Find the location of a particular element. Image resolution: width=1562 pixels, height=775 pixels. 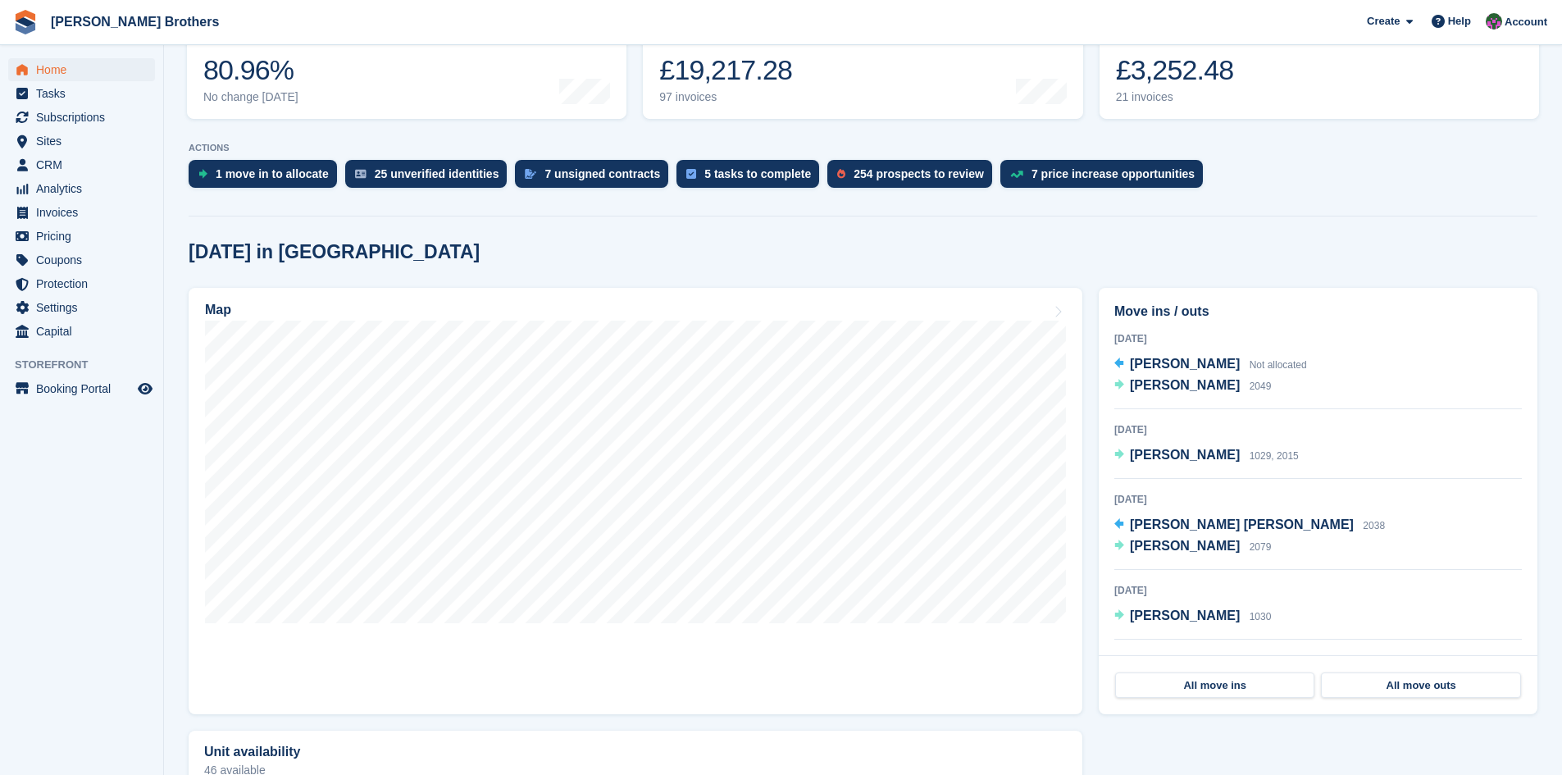

p: ACTIONS is located at coordinates (863, 148).